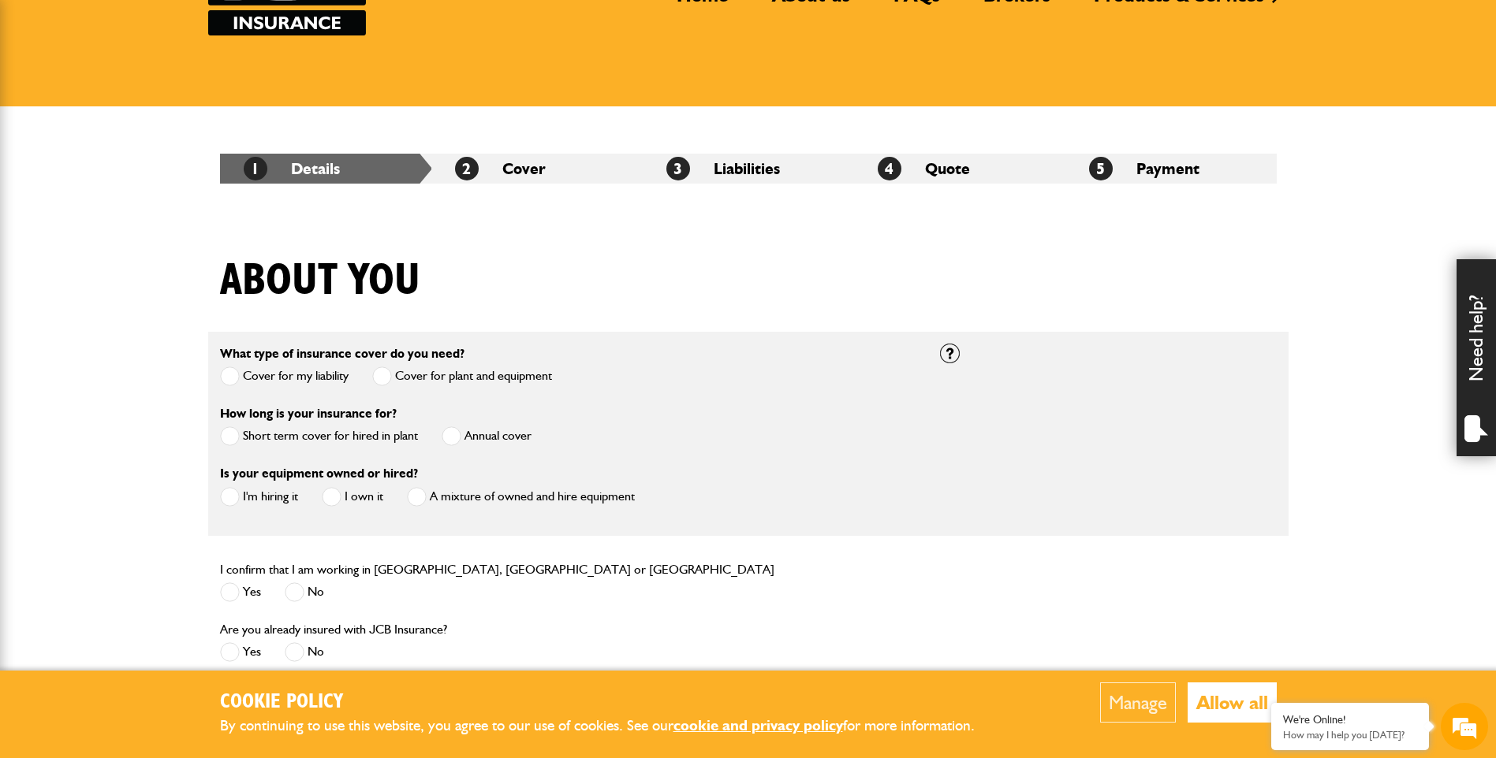  What do you see at coordinates (748, 169) in the screenshot?
I see `li: Liabilities` at bounding box center [748, 169].